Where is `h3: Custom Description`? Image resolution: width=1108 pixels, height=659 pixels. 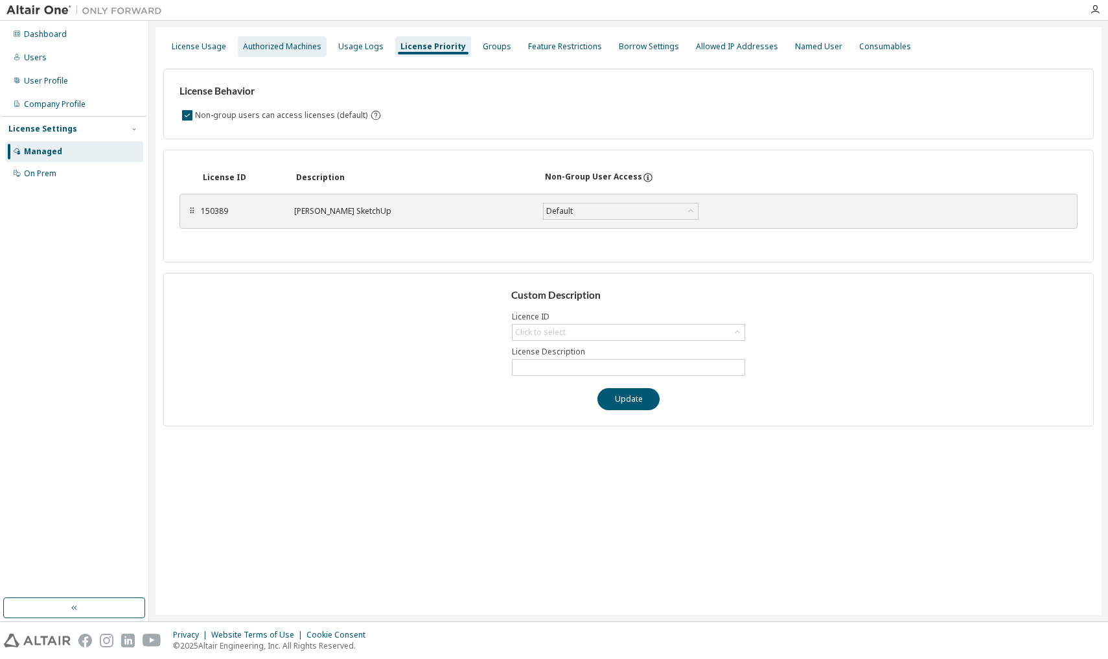 h3: Custom Description is located at coordinates (629, 296).